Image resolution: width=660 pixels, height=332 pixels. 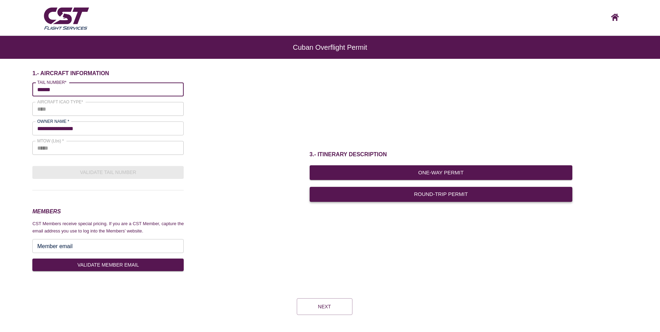 What do you see at coordinates (325, 307) in the screenshot?
I see `button: Next` at bounding box center [325, 307].